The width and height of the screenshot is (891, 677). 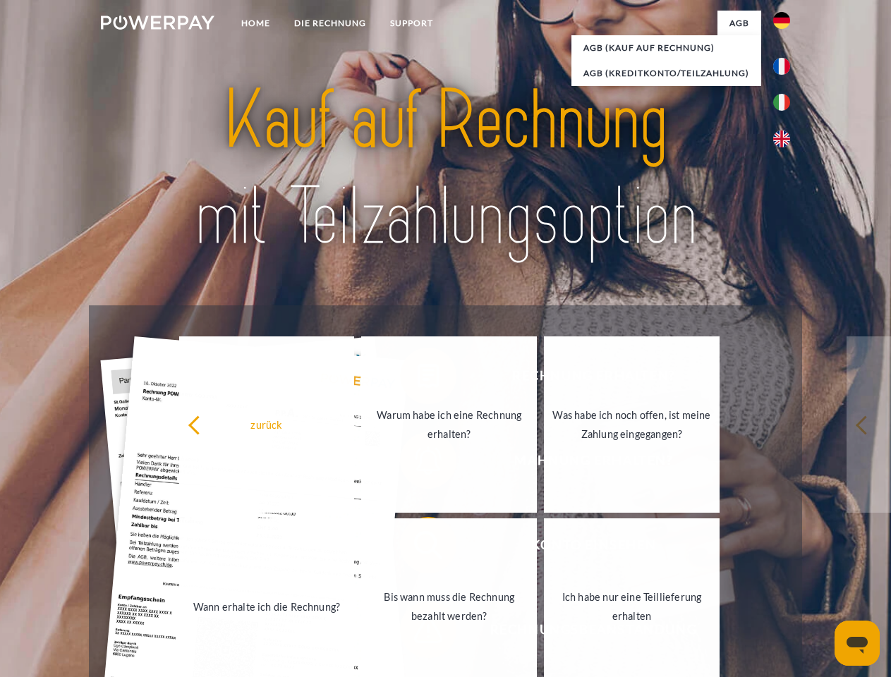 I want to click on img: logo-powerpay-white.svg, so click(x=157, y=23).